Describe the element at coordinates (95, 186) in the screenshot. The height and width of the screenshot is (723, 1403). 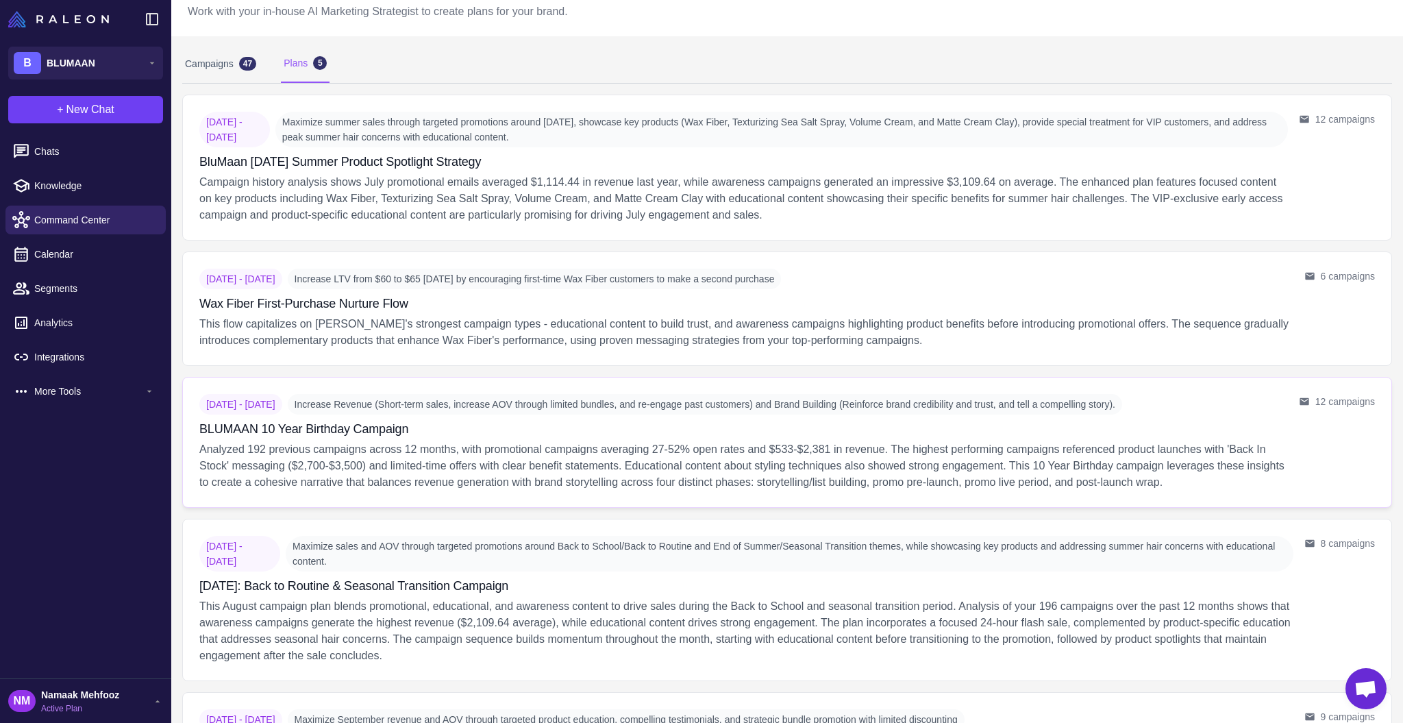
I see `span: Knowledge` at that location.